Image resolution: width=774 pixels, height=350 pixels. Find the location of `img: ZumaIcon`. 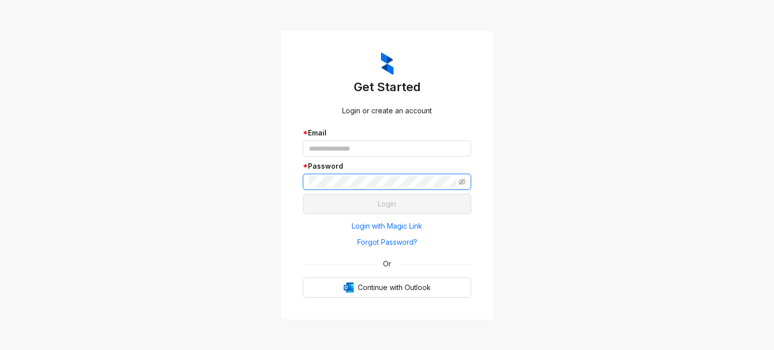

img: ZumaIcon is located at coordinates (387, 64).